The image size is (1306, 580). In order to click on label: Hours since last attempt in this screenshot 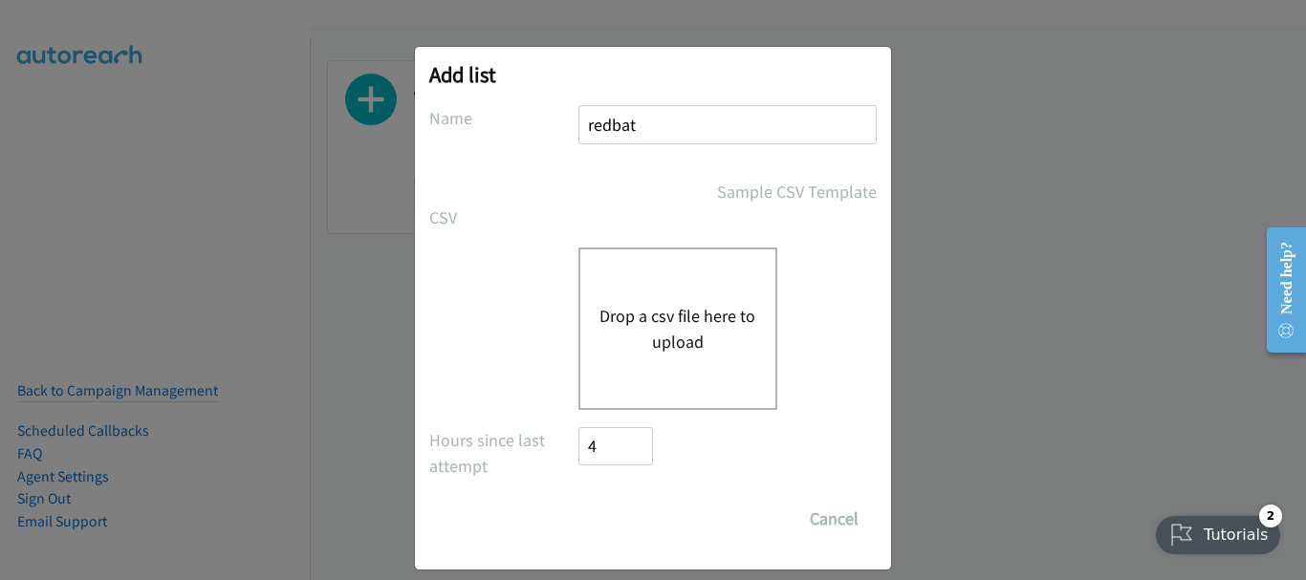, I will do `click(504, 453)`.